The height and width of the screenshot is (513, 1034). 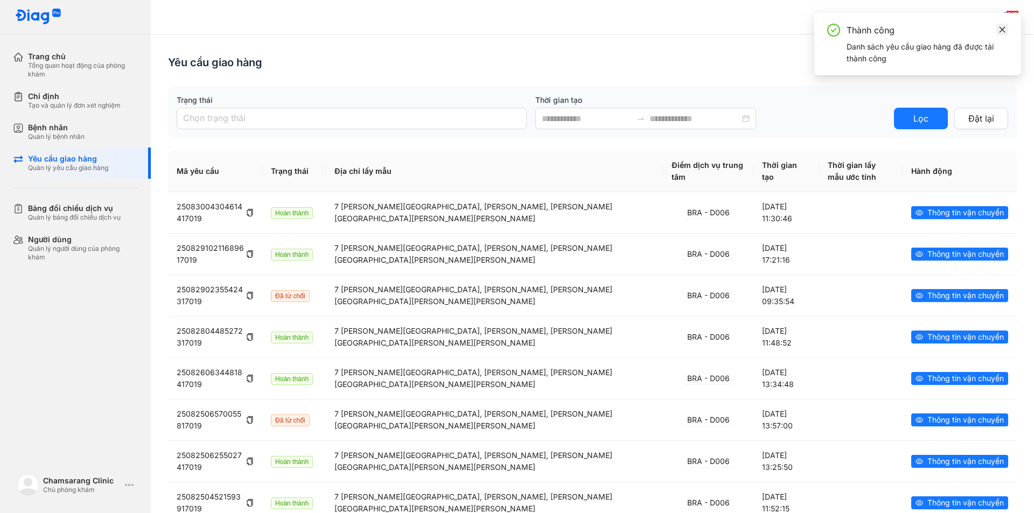 What do you see at coordinates (708, 171) in the screenshot?
I see `th: Điểm dịch vụ trung tâm` at bounding box center [708, 171].